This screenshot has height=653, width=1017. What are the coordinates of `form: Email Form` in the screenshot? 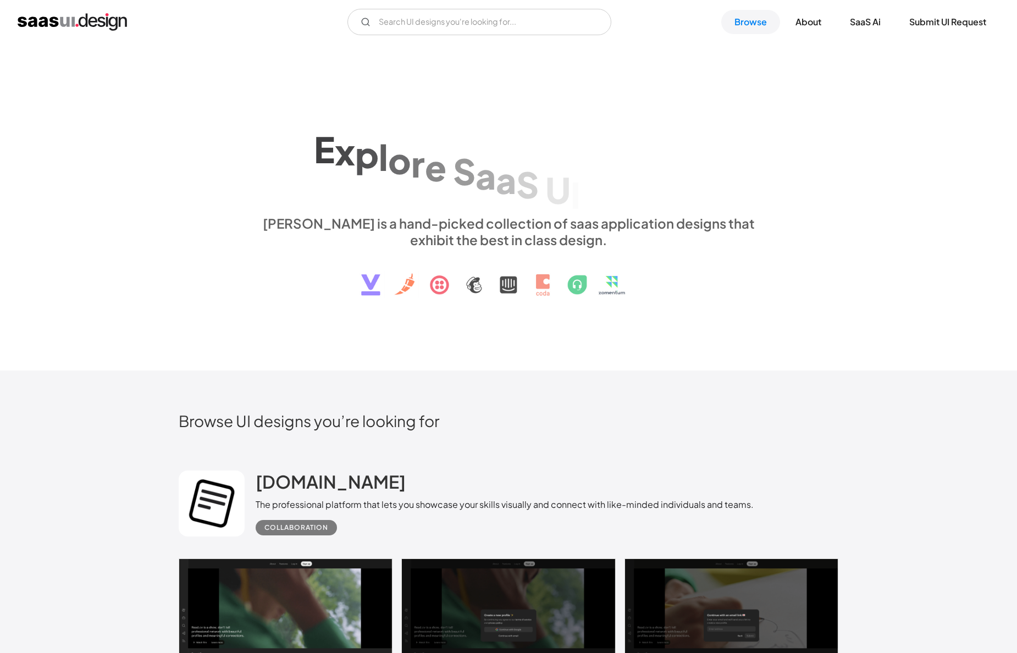 It's located at (480, 22).